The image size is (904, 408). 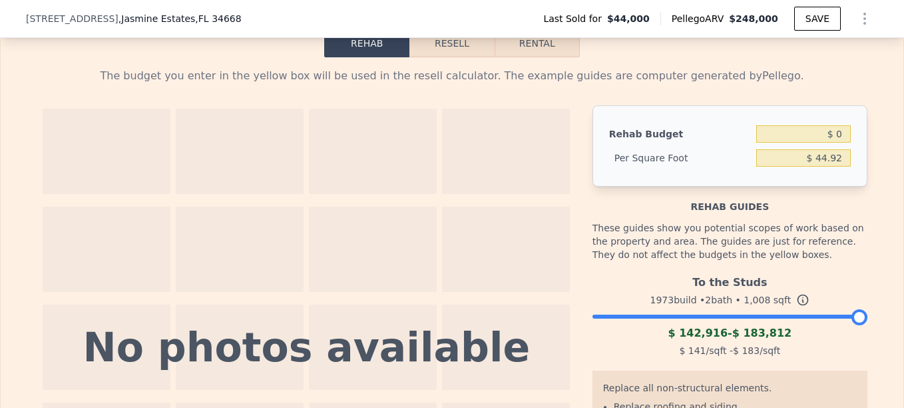 What do you see at coordinates (367, 43) in the screenshot?
I see `button: Rehab` at bounding box center [367, 43].